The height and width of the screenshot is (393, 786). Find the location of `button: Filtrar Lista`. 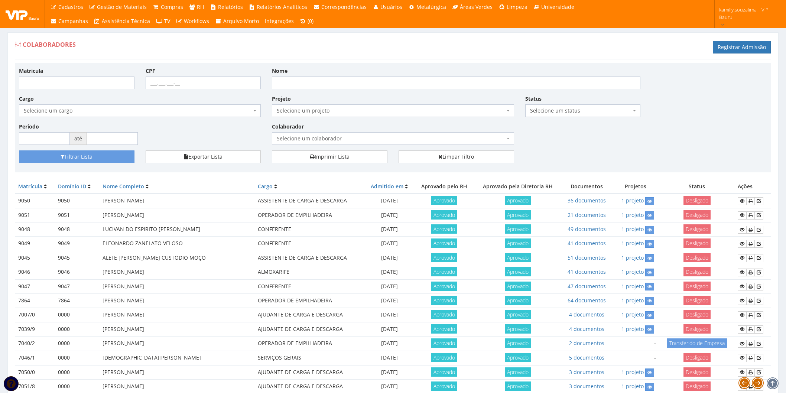

button: Filtrar Lista is located at coordinates (77, 157).